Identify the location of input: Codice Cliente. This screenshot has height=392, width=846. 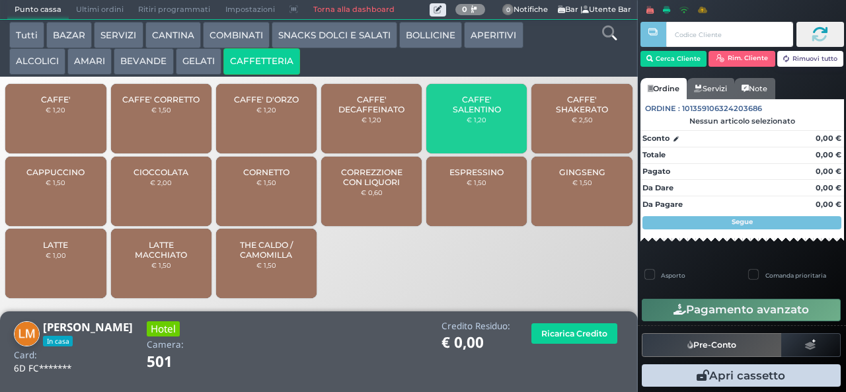
(729, 34).